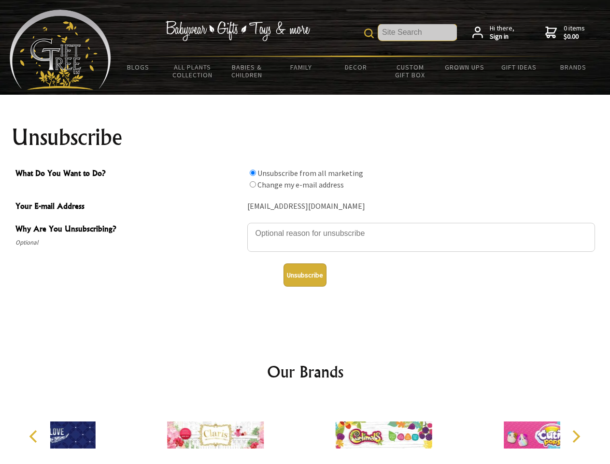  Describe the element at coordinates (310, 173) in the screenshot. I see `label: Unsubscribe from all marketing` at that location.